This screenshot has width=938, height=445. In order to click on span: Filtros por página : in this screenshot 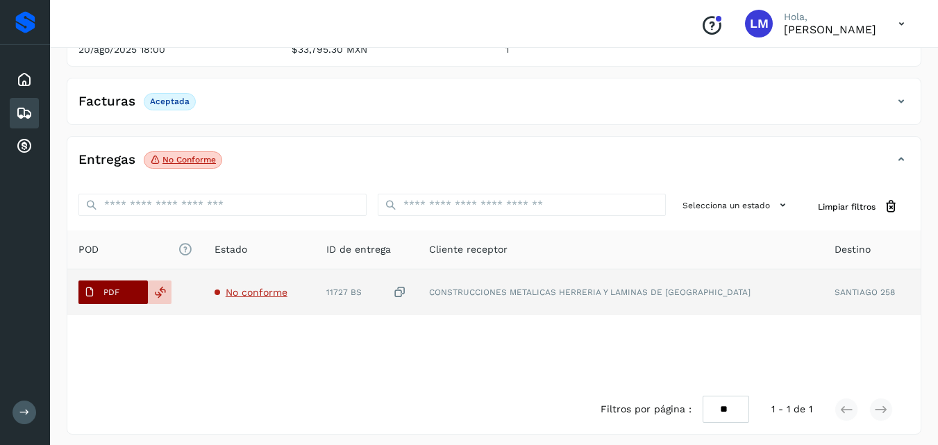, I will do `click(646, 409)`.